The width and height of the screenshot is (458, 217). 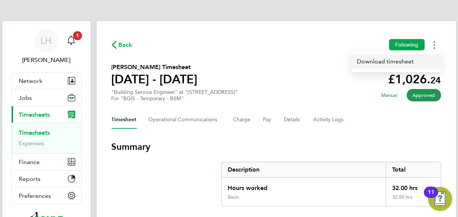 What do you see at coordinates (34, 132) in the screenshot?
I see `a: Timesheets` at bounding box center [34, 132].